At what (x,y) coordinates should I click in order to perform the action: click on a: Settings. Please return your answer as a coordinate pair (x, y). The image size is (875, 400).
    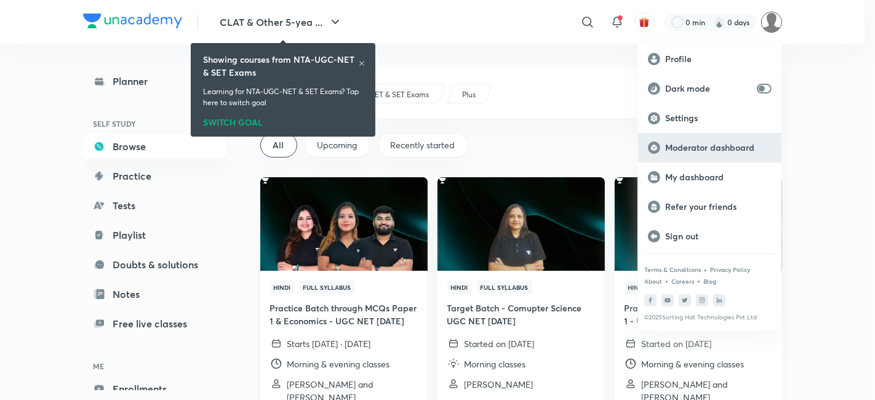
    Looking at the image, I should click on (710, 118).